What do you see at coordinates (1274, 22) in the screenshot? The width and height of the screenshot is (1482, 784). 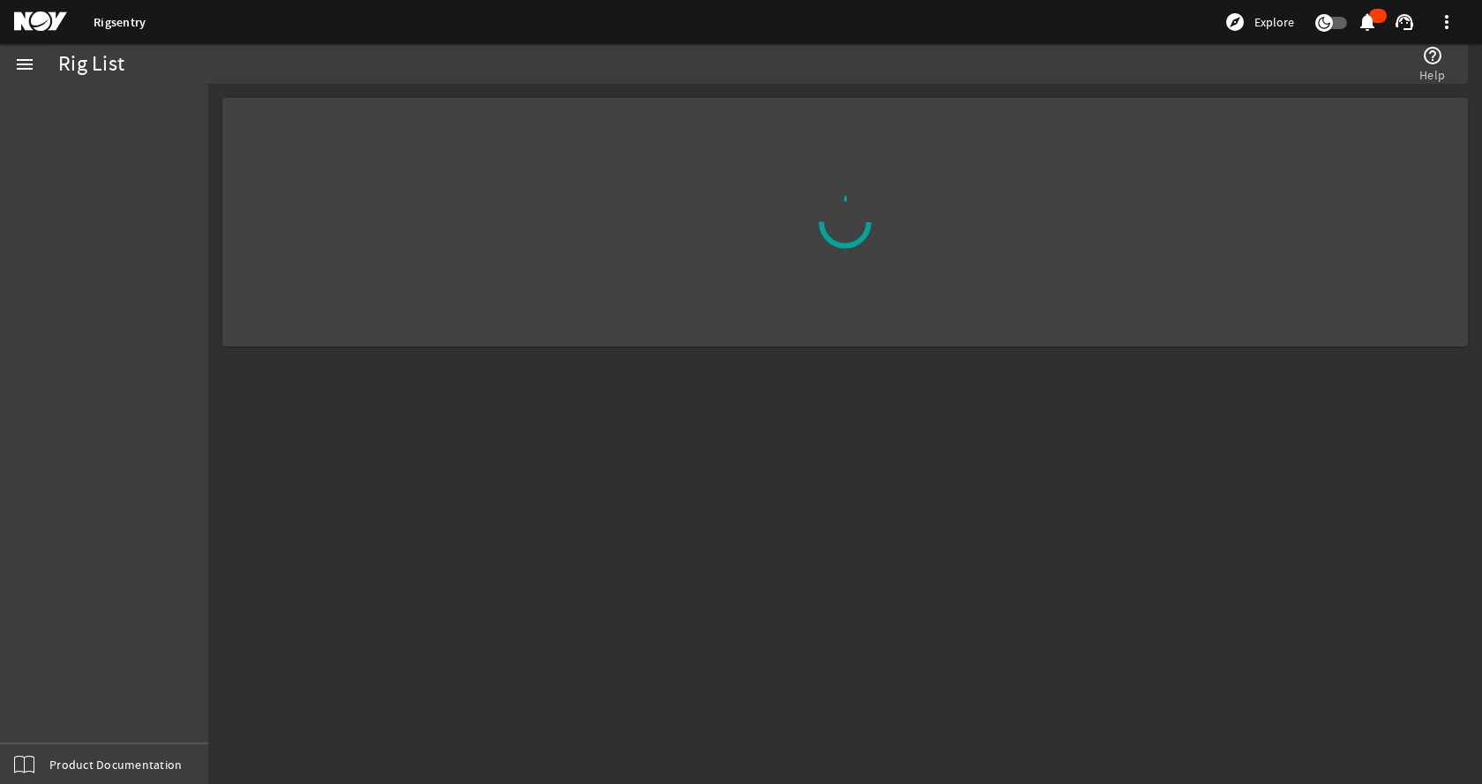 I see `span: Explore` at bounding box center [1274, 22].